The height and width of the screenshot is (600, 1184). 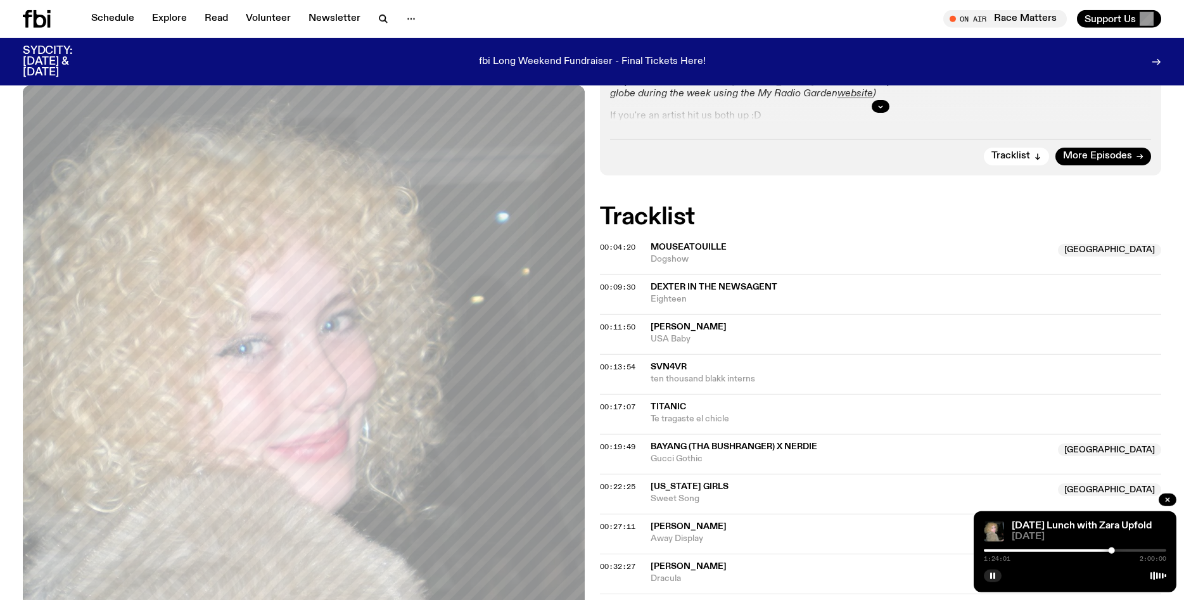 I want to click on span: Dogshow, so click(x=851, y=259).